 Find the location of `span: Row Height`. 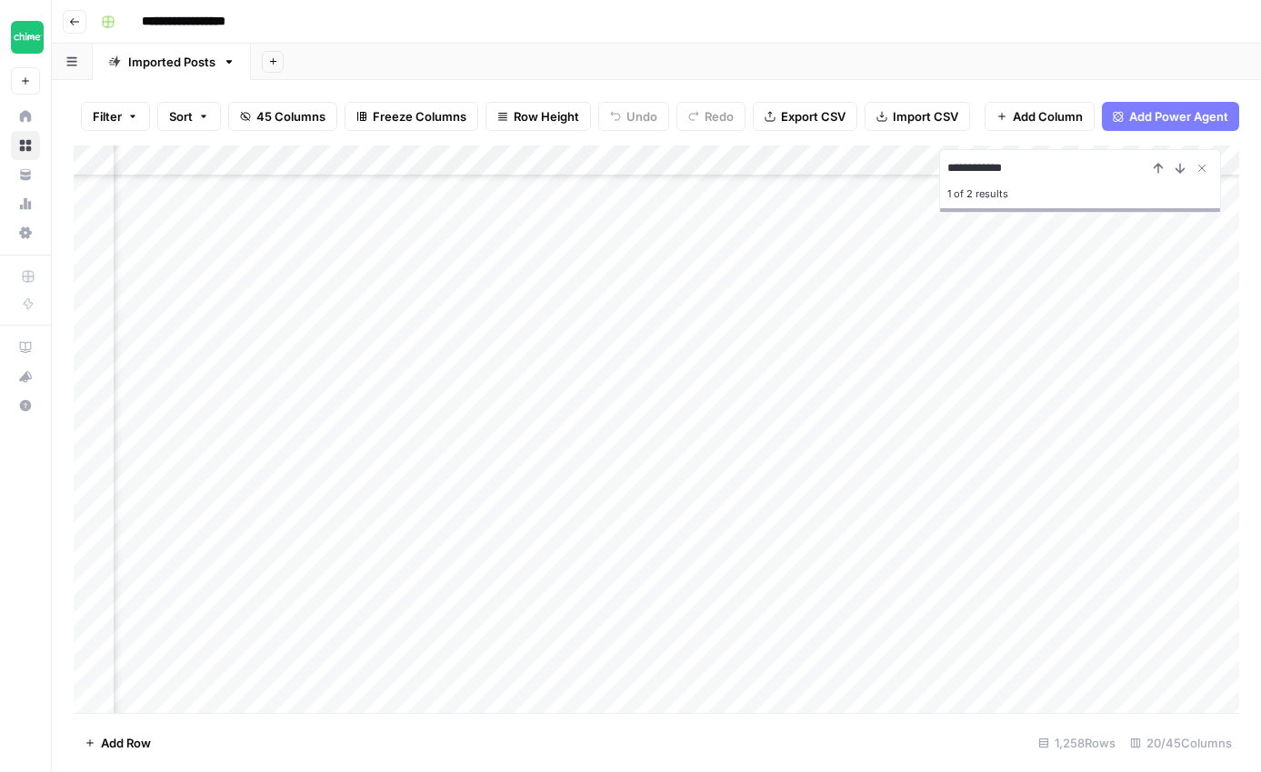

span: Row Height is located at coordinates (546, 116).